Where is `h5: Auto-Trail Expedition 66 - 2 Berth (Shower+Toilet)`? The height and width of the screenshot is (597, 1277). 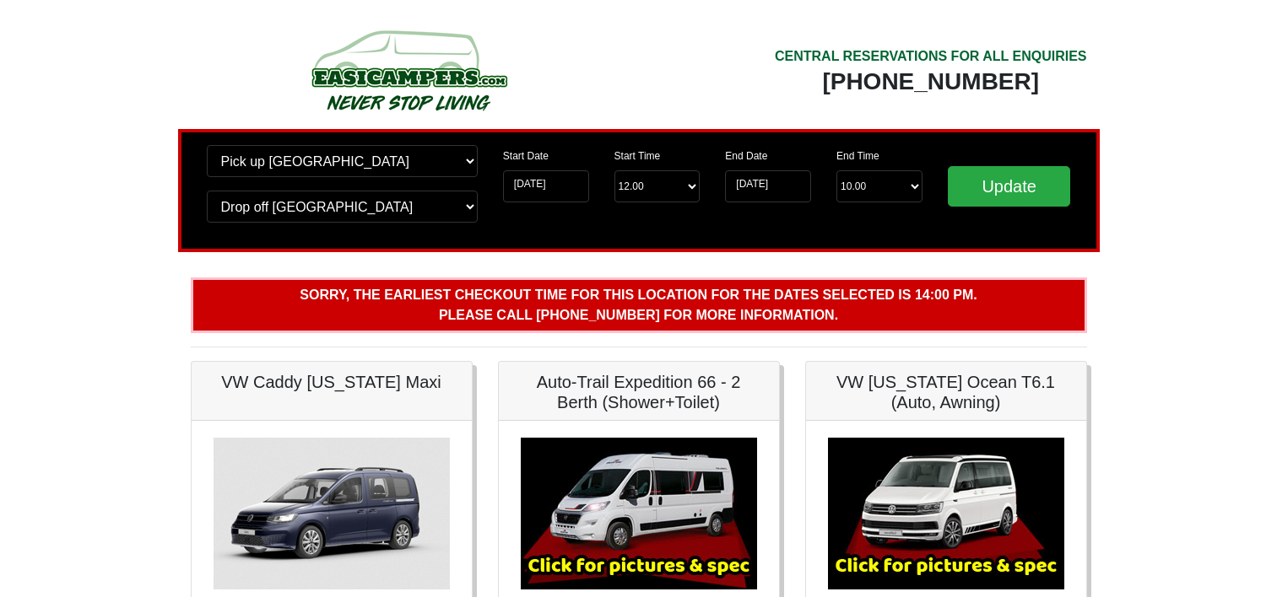 h5: Auto-Trail Expedition 66 - 2 Berth (Shower+Toilet) is located at coordinates (639, 392).